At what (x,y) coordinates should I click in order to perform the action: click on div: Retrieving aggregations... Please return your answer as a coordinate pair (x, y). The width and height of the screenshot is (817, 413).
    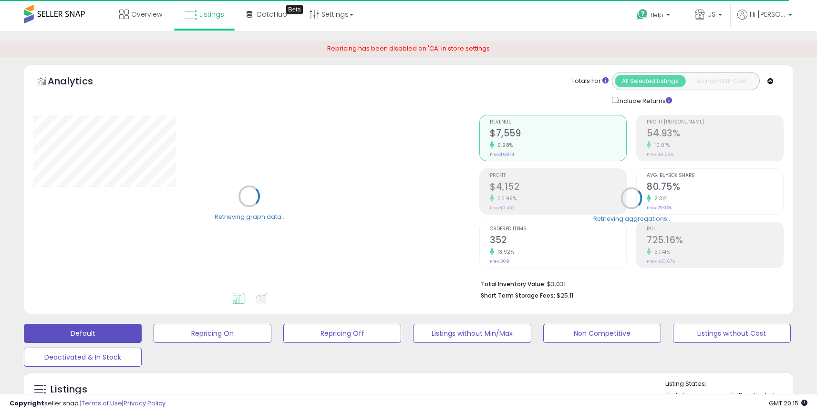
    Looking at the image, I should click on (631, 219).